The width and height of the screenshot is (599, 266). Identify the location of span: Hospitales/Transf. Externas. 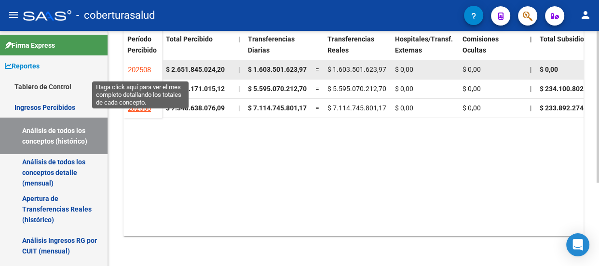
(424, 44).